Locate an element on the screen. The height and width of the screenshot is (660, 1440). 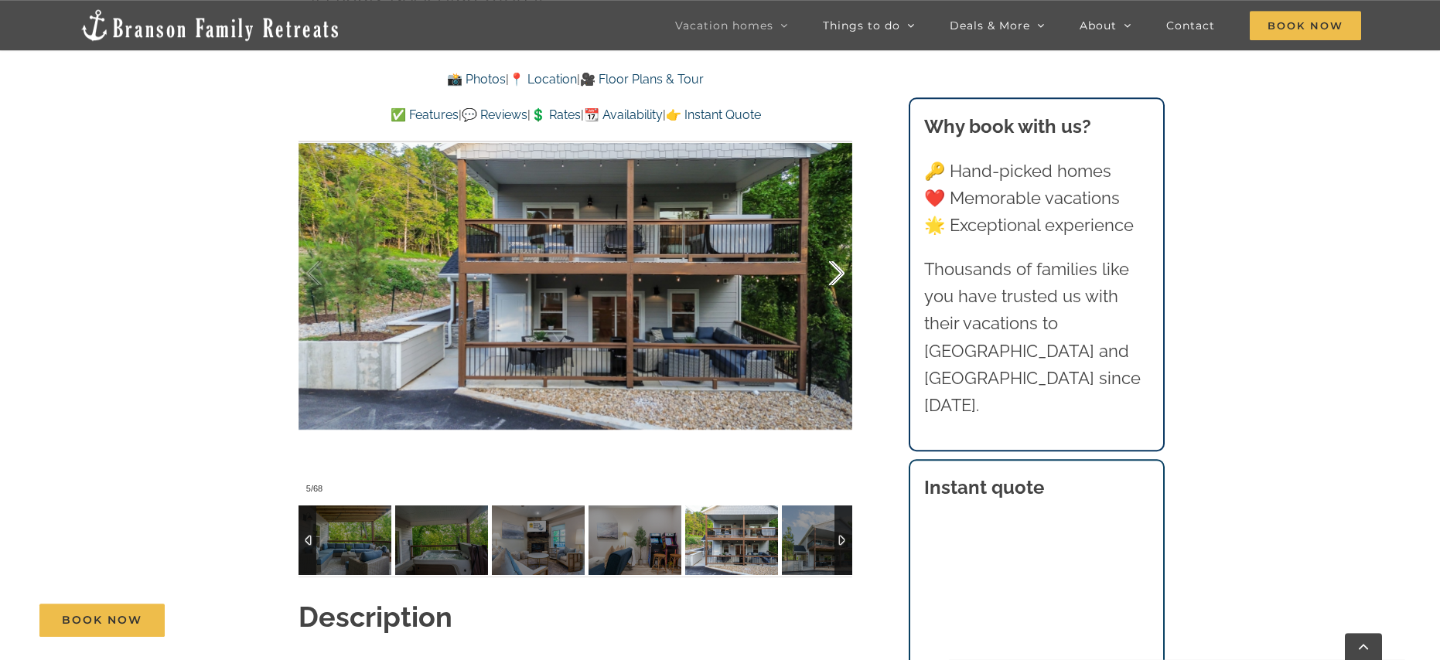
a: 💲 Rates is located at coordinates (555, 114).